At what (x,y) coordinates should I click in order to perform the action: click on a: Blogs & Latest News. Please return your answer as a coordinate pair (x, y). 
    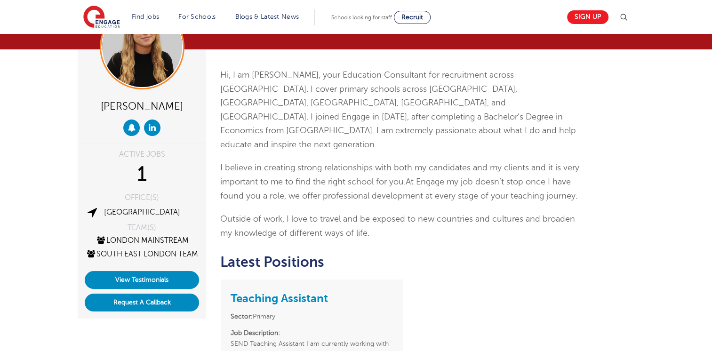
    Looking at the image, I should click on (267, 16).